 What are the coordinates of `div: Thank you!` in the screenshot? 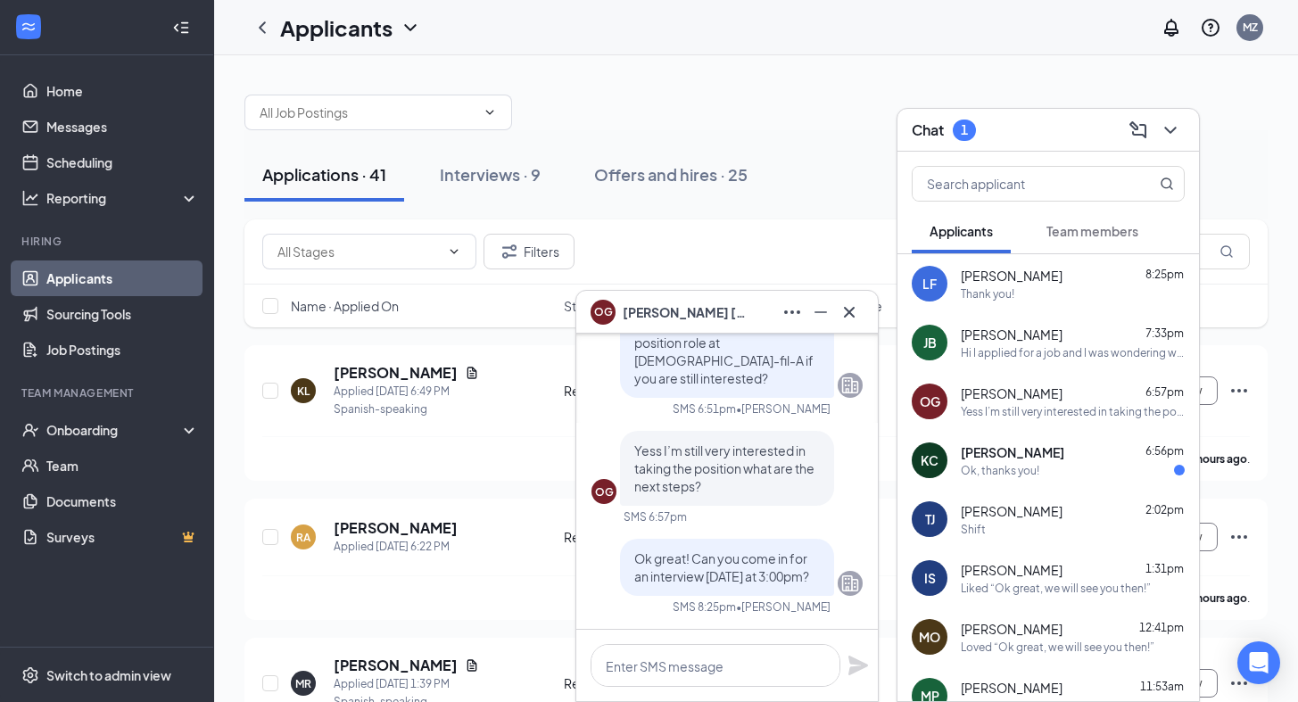 It's located at (988, 294).